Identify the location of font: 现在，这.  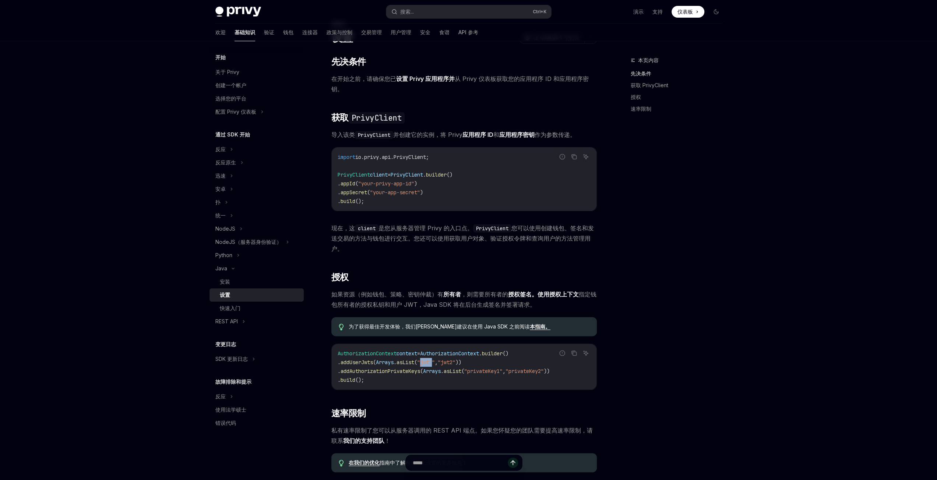
(343, 228).